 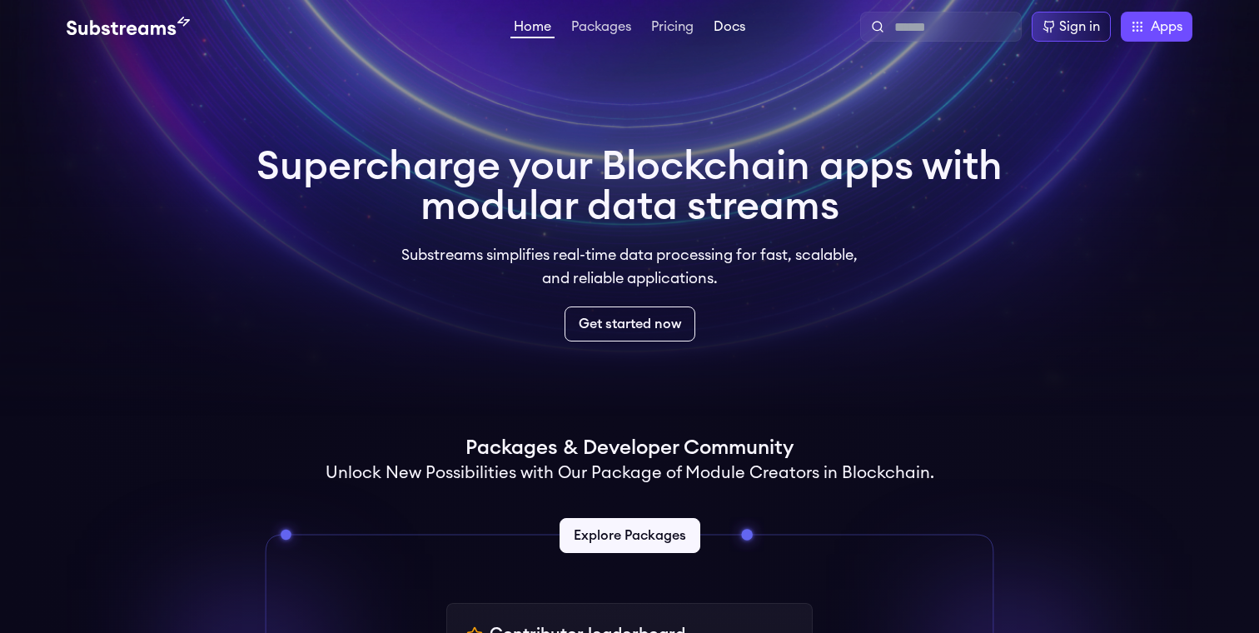 I want to click on span: Apps, so click(x=1166, y=27).